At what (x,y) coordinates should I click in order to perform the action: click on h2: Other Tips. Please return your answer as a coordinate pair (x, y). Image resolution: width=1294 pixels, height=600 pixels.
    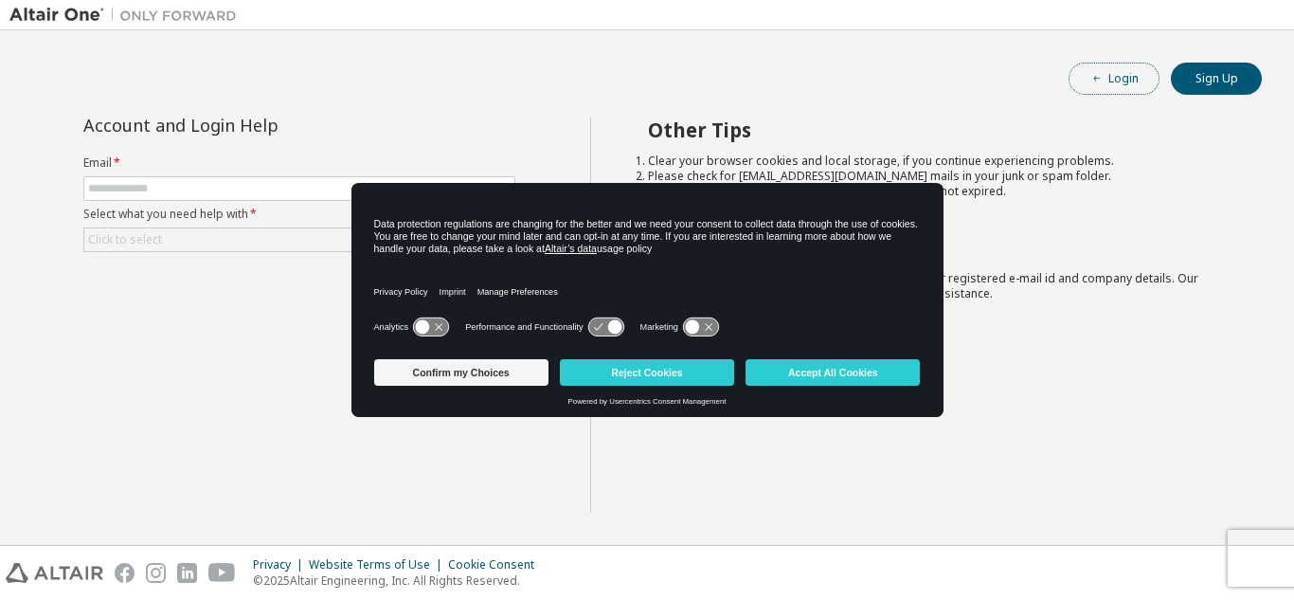
    Looking at the image, I should click on (938, 130).